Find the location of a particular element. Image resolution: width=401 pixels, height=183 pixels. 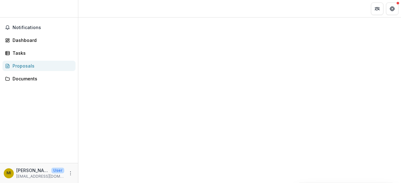

button: Get Help is located at coordinates (392, 9).